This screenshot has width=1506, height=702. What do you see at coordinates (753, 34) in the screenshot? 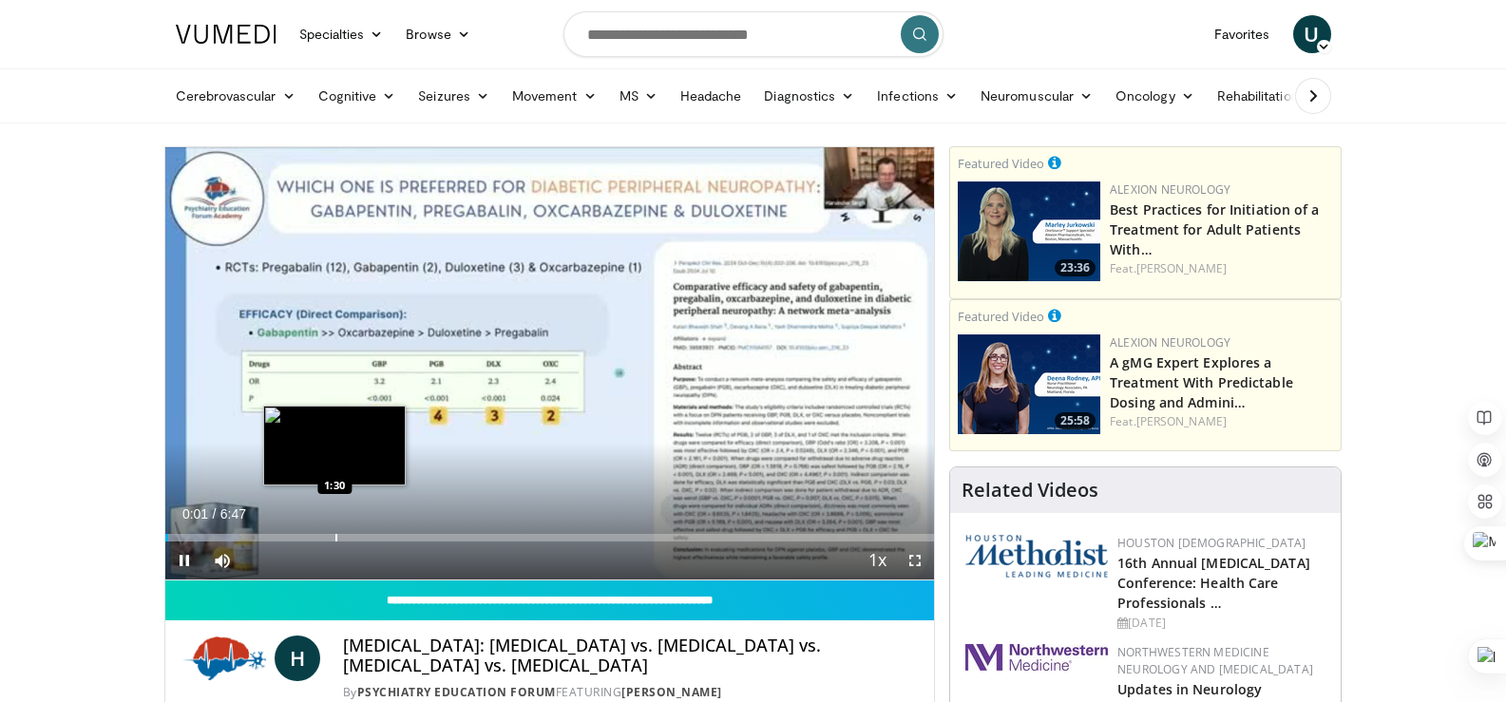
I see `input: Search topics, interventions` at bounding box center [753, 34].